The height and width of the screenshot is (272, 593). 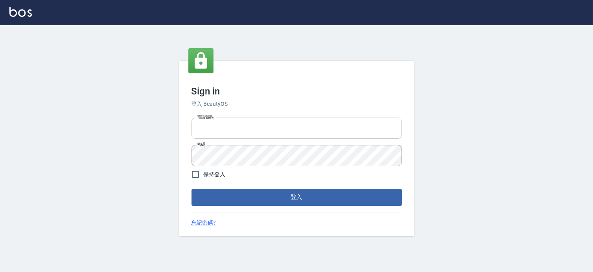 What do you see at coordinates (20, 12) in the screenshot?
I see `img: Logo` at bounding box center [20, 12].